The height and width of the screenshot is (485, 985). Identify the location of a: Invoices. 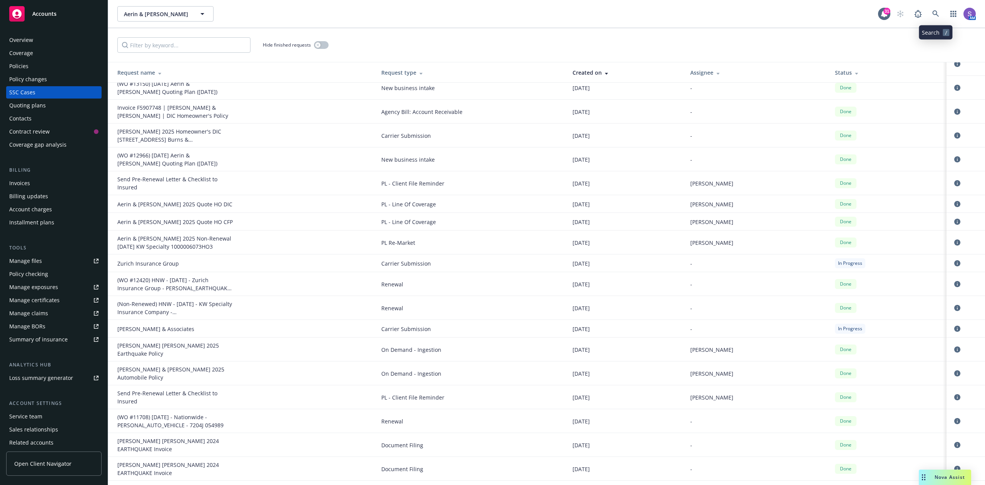
(54, 183).